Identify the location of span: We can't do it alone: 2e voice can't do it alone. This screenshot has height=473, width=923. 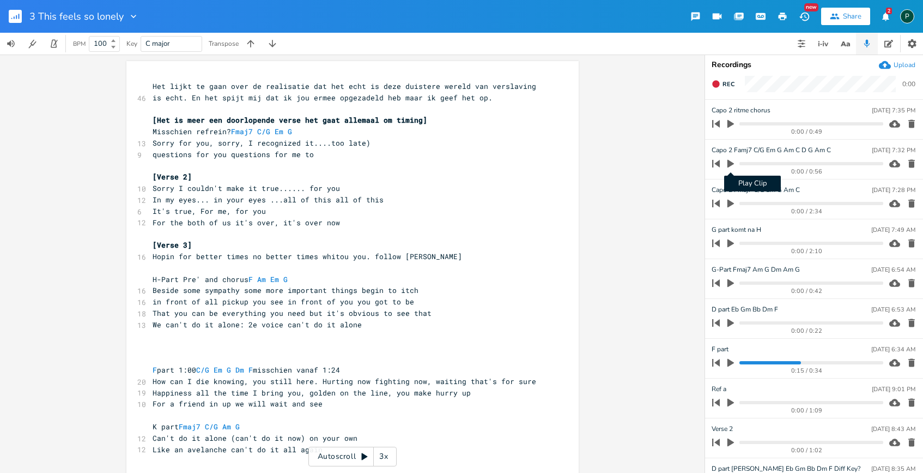
(257, 324).